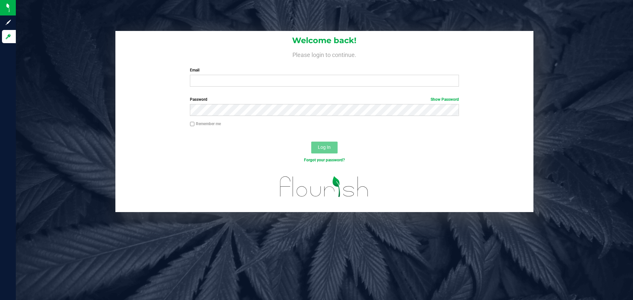 This screenshot has height=300, width=633. What do you see at coordinates (324, 41) in the screenshot?
I see `h1: Welcome back!` at bounding box center [324, 41].